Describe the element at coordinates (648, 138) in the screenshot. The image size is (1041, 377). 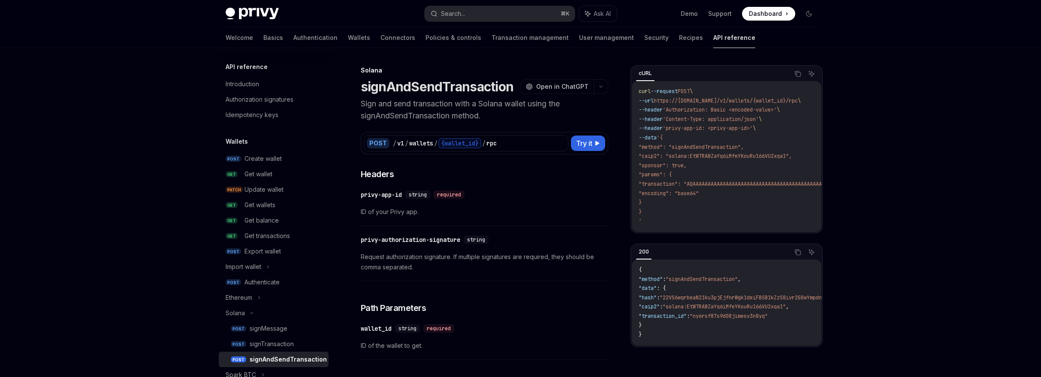
I see `span: --data` at that location.